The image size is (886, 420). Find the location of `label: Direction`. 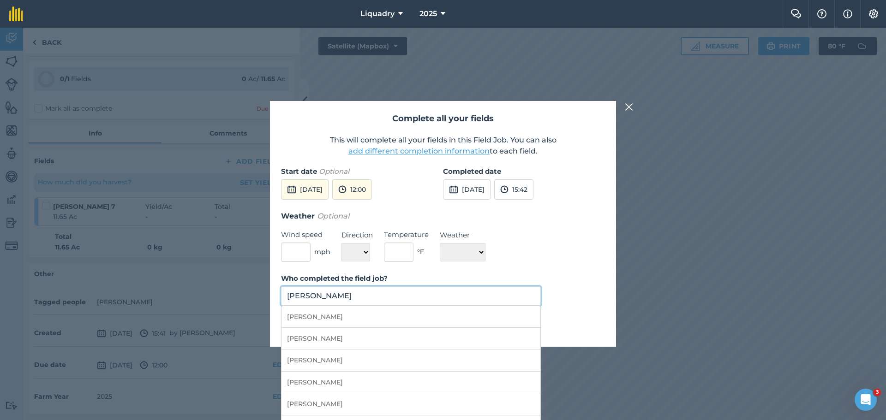

label: Direction is located at coordinates (357, 235).